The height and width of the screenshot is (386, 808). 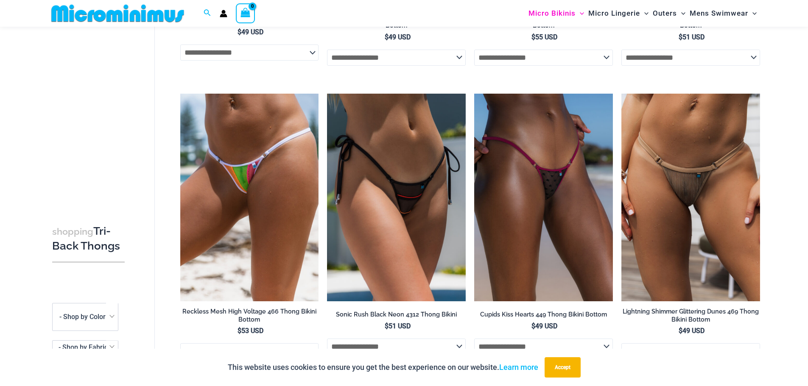 What do you see at coordinates (665, 13) in the screenshot?
I see `span: Outers` at bounding box center [665, 13].